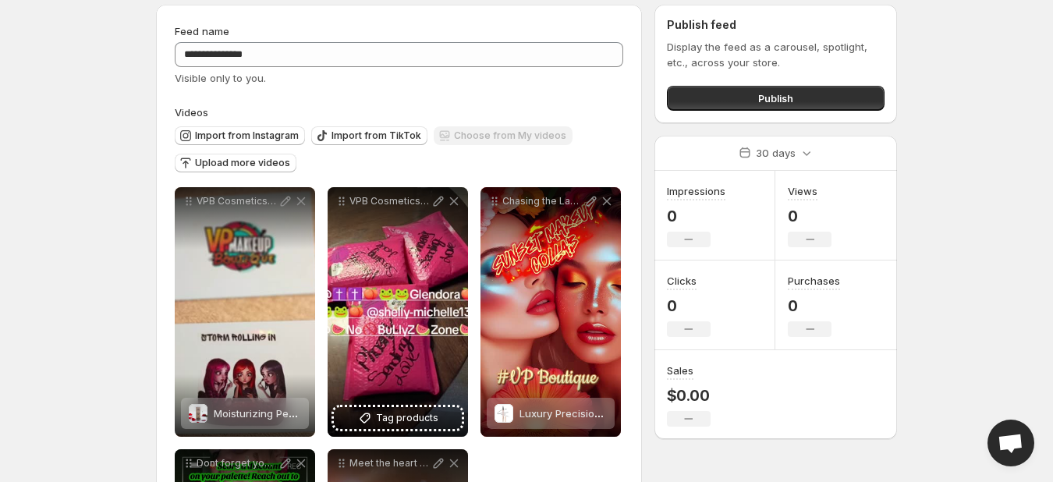 Image resolution: width=1053 pixels, height=482 pixels. What do you see at coordinates (246, 136) in the screenshot?
I see `span: Import from Instagram` at bounding box center [246, 136].